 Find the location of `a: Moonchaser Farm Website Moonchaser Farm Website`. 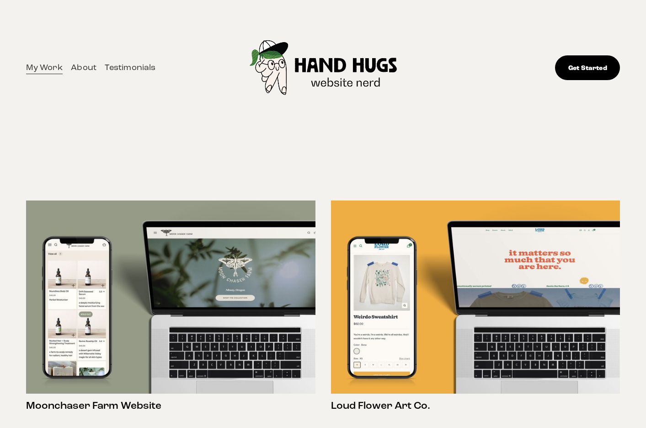

a: Moonchaser Farm Website Moonchaser Farm Website is located at coordinates (171, 309).